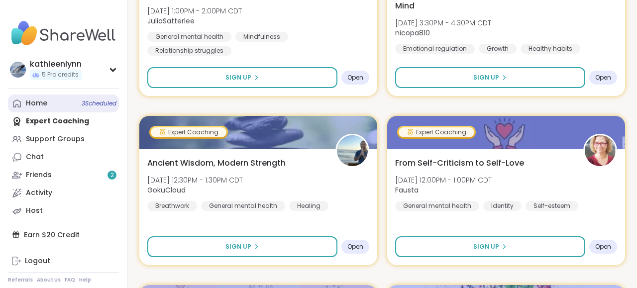 This screenshot has width=637, height=288. I want to click on div: Friends, so click(39, 175).